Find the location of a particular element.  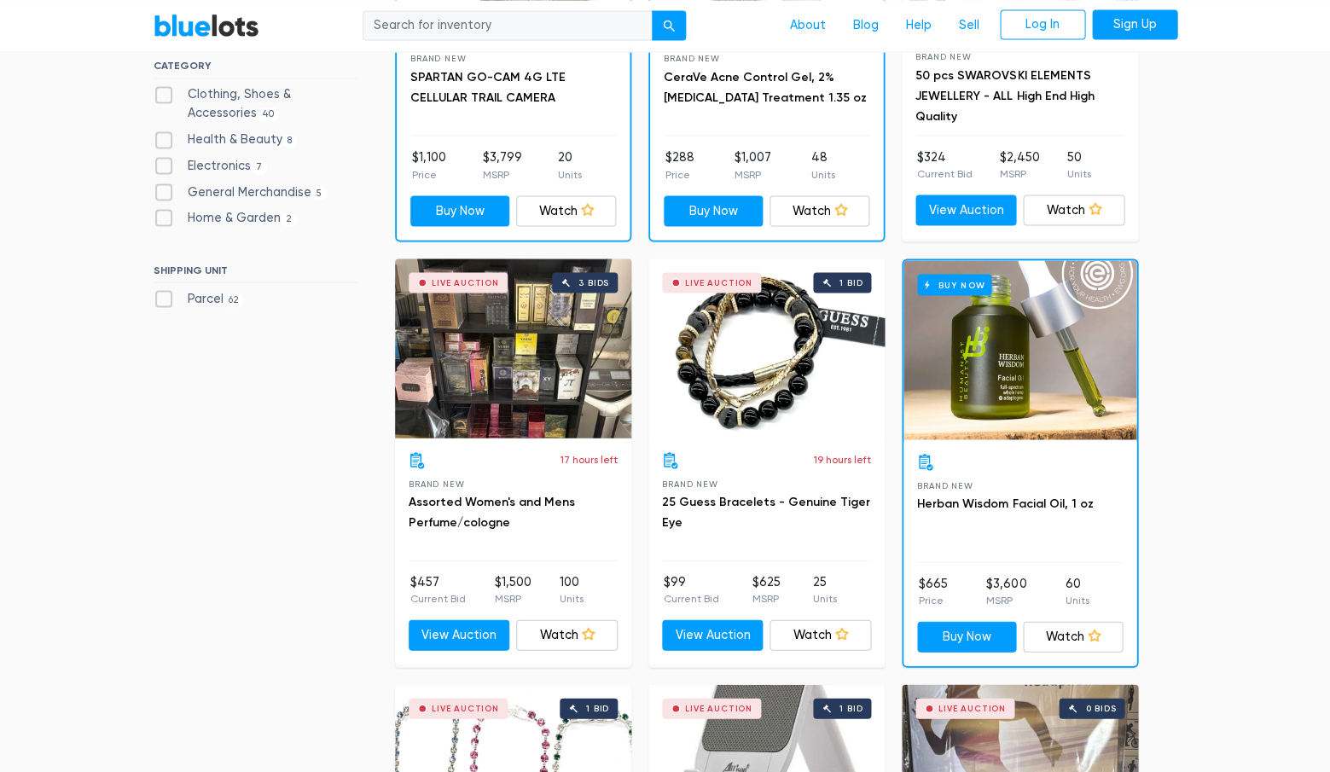

li: $457 is located at coordinates (438, 589).